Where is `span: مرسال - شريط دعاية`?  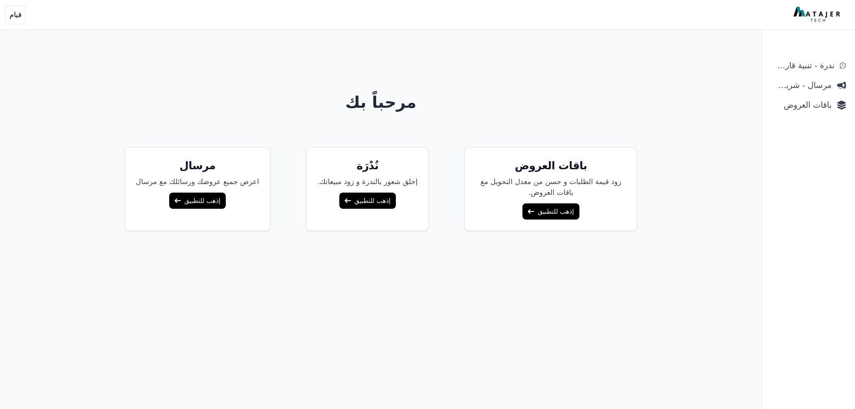
span: مرسال - شريط دعاية is located at coordinates (801, 85).